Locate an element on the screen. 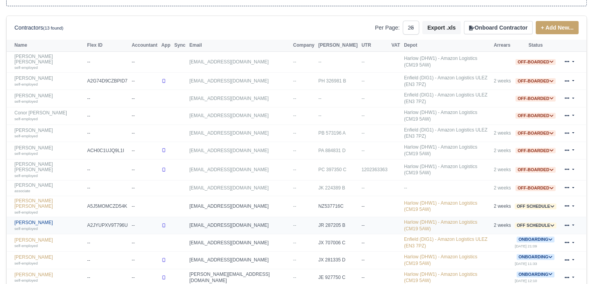 Image resolution: width=593 pixels, height=284 pixels. h6: Contractors is located at coordinates (39, 28).